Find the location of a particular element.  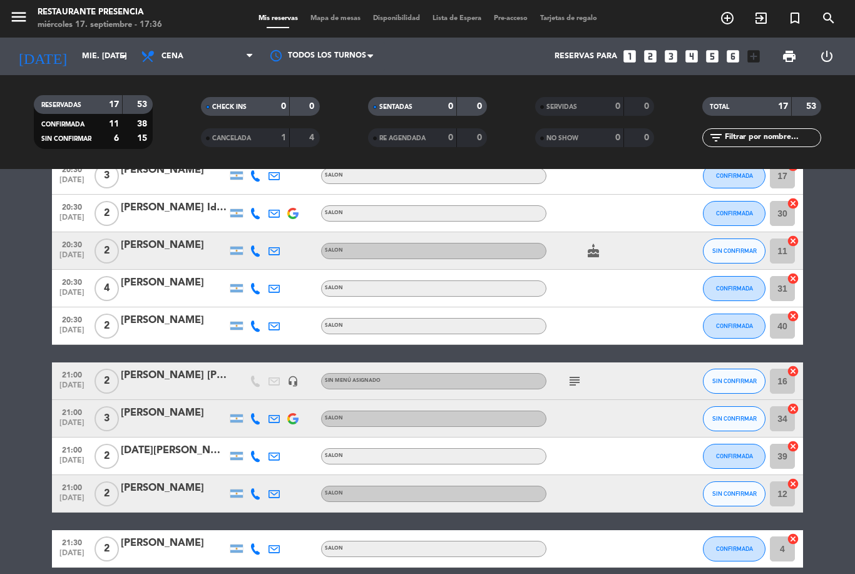

span: Reserva especial is located at coordinates (795, 18).